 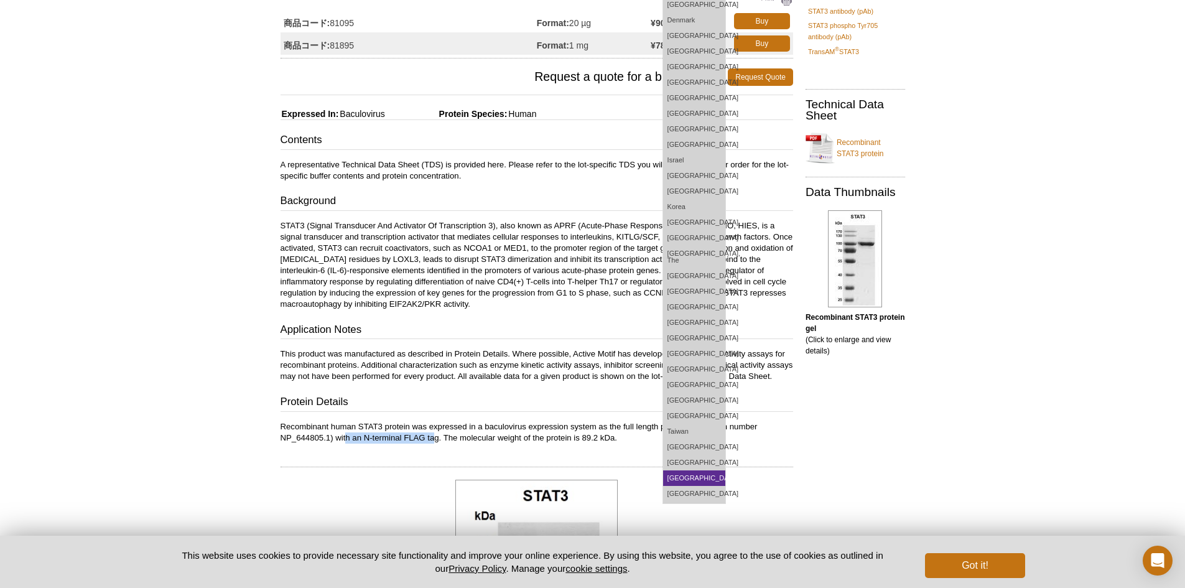 I want to click on p: This website uses cookies to provide necessary site functionality and improve your online experie..., so click(x=532, y=562).